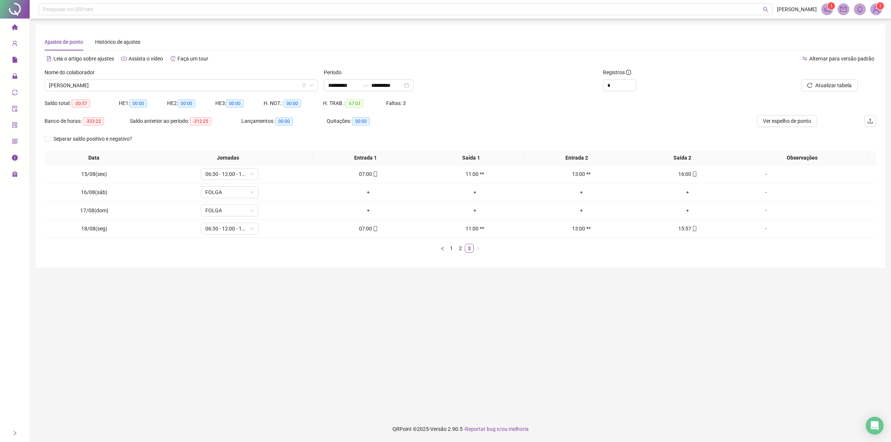 Image resolution: width=891 pixels, height=442 pixels. Describe the element at coordinates (442, 248) in the screenshot. I see `button: left` at that location.